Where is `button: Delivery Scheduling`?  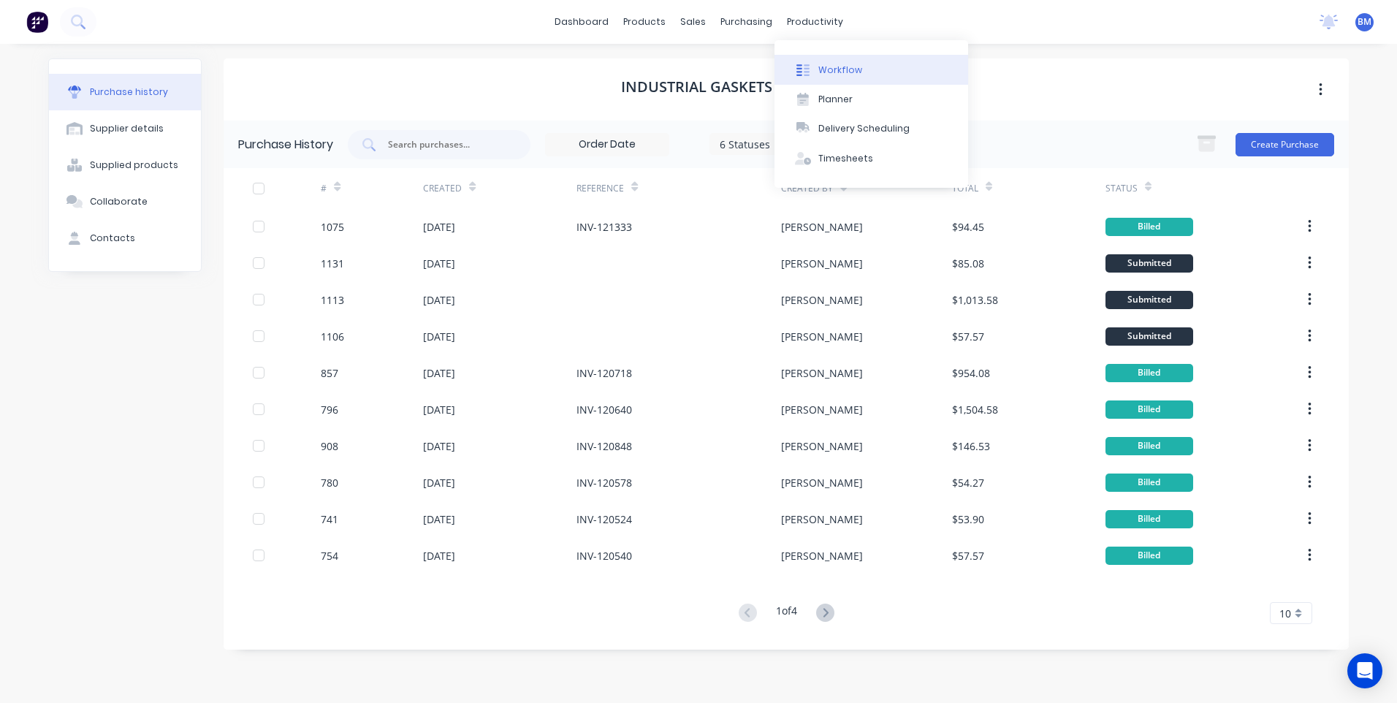
button: Delivery Scheduling is located at coordinates (871, 129).